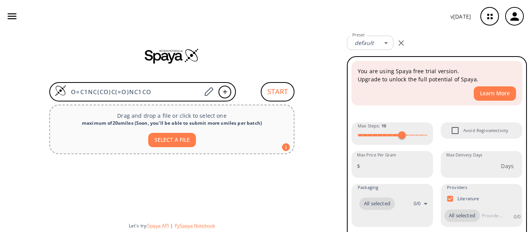 Image resolution: width=530 pixels, height=232 pixels. Describe the element at coordinates (61, 91) in the screenshot. I see `img: Logo Spaya` at that location.